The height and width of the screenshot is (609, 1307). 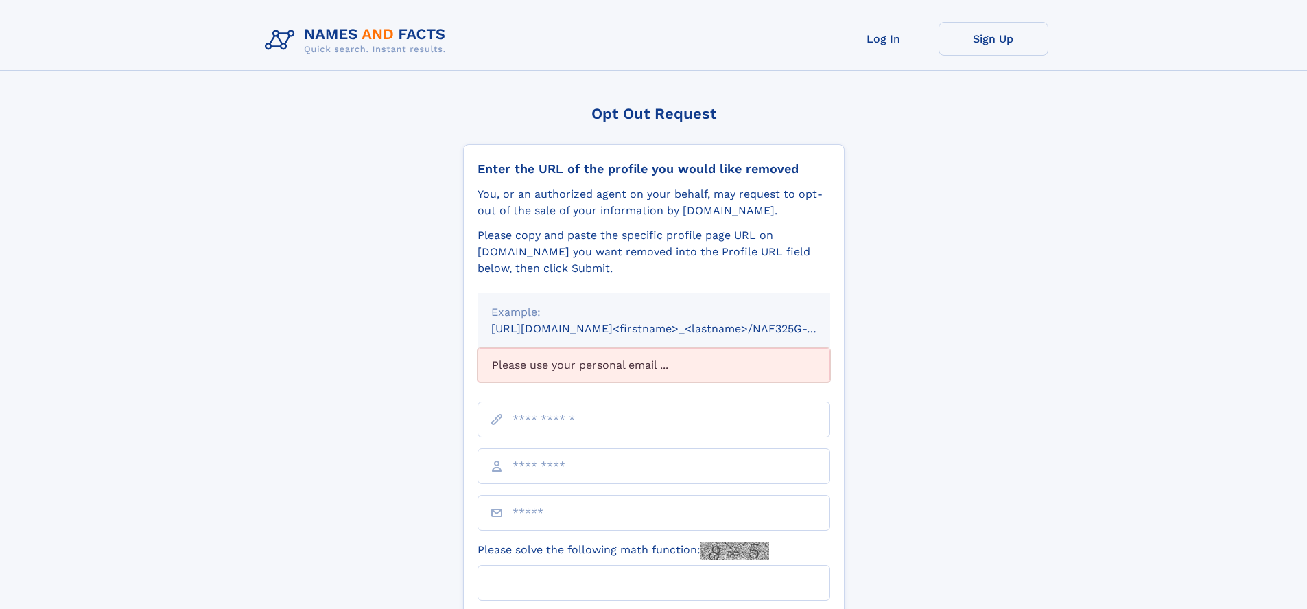 I want to click on label: Please solve the following math function:, so click(x=623, y=550).